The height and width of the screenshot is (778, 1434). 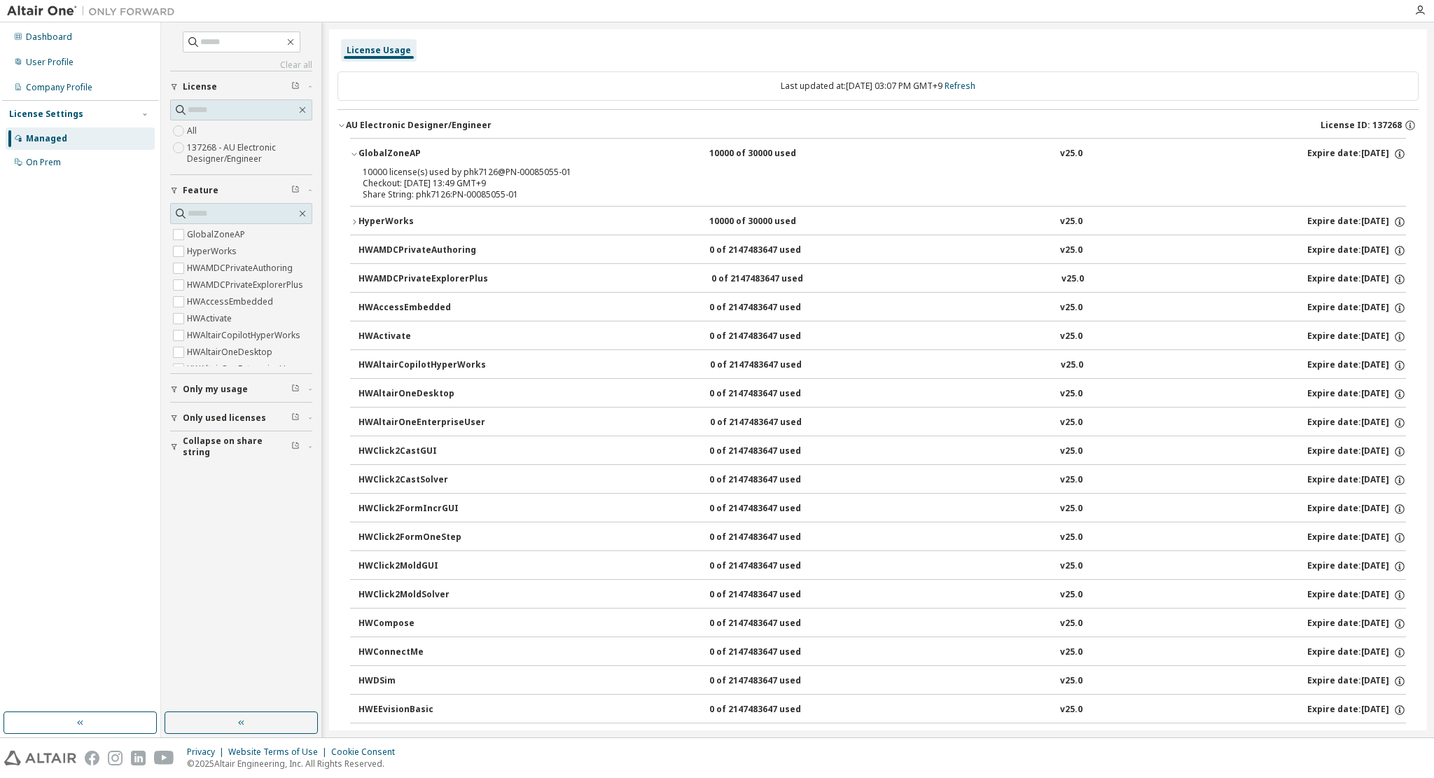 I want to click on div: HWAMDCPrivateAuthoring, so click(x=421, y=251).